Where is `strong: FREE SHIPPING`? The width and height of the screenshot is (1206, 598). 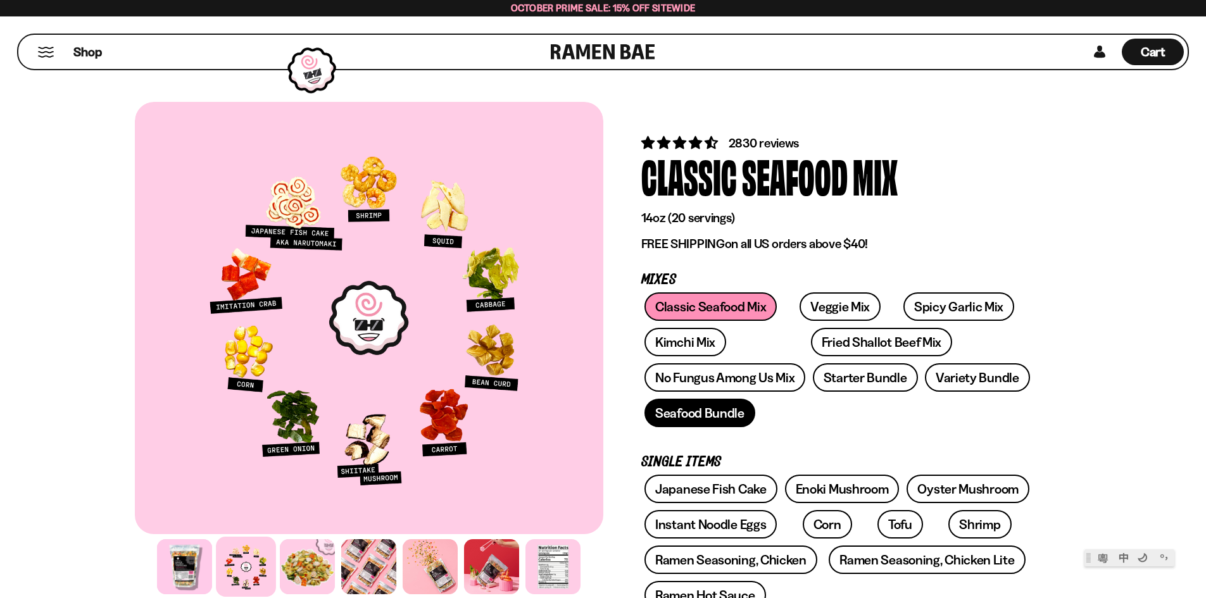 strong: FREE SHIPPING is located at coordinates (683, 244).